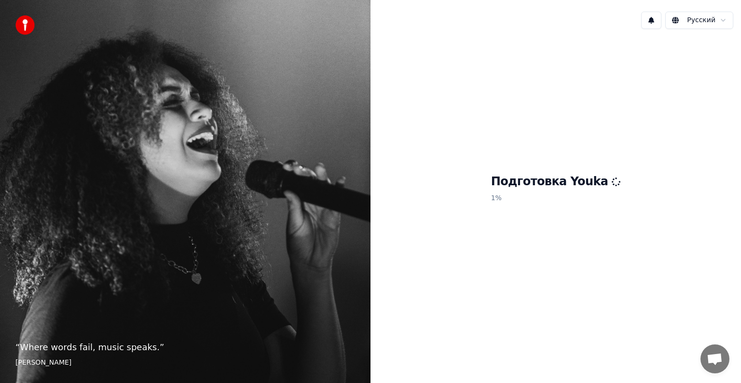 This screenshot has width=741, height=383. What do you see at coordinates (556, 198) in the screenshot?
I see `p: 1 %` at bounding box center [556, 198].